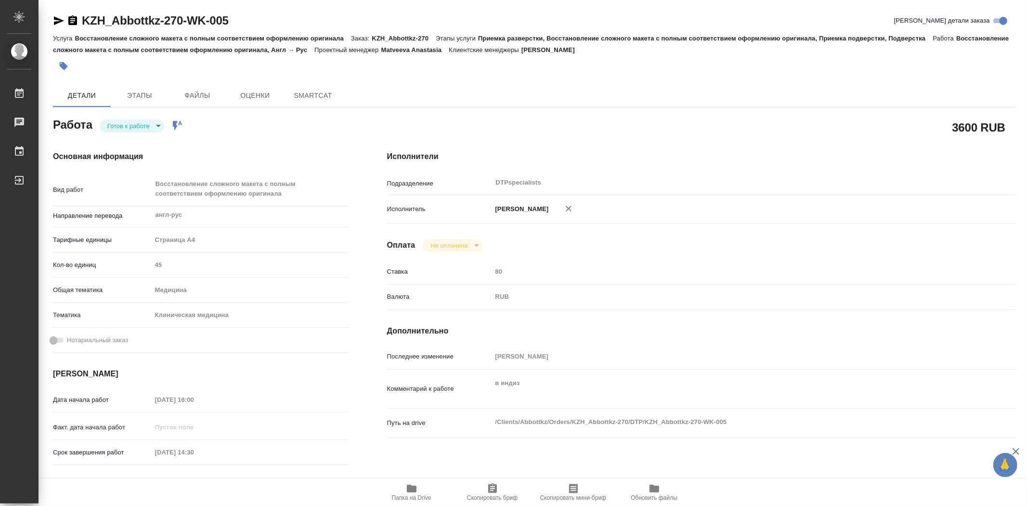  What do you see at coordinates (102, 400) in the screenshot?
I see `p: Дата начала работ` at bounding box center [102, 400].